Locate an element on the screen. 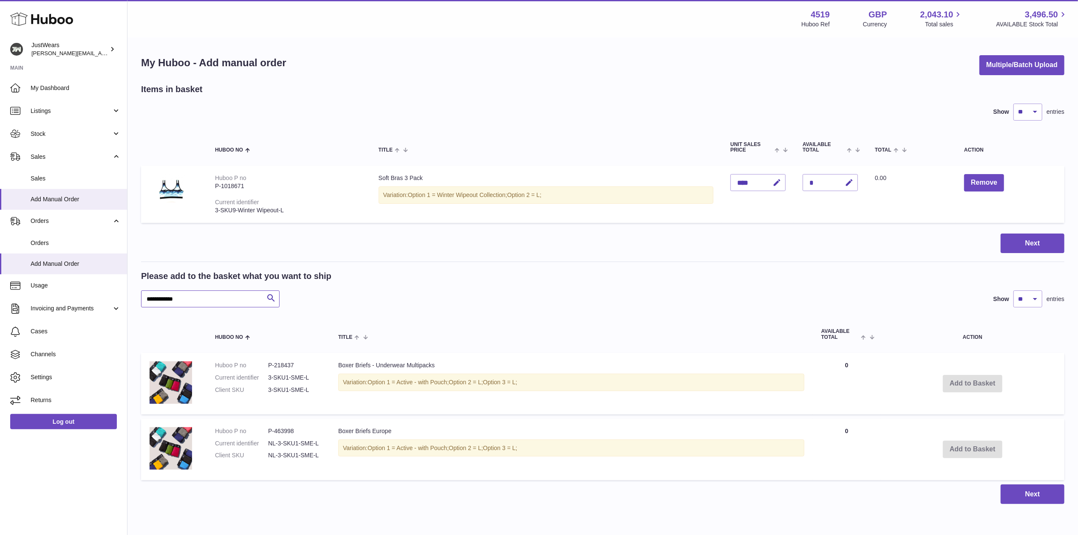 This screenshot has height=535, width=1078. span: Stock is located at coordinates (71, 134).